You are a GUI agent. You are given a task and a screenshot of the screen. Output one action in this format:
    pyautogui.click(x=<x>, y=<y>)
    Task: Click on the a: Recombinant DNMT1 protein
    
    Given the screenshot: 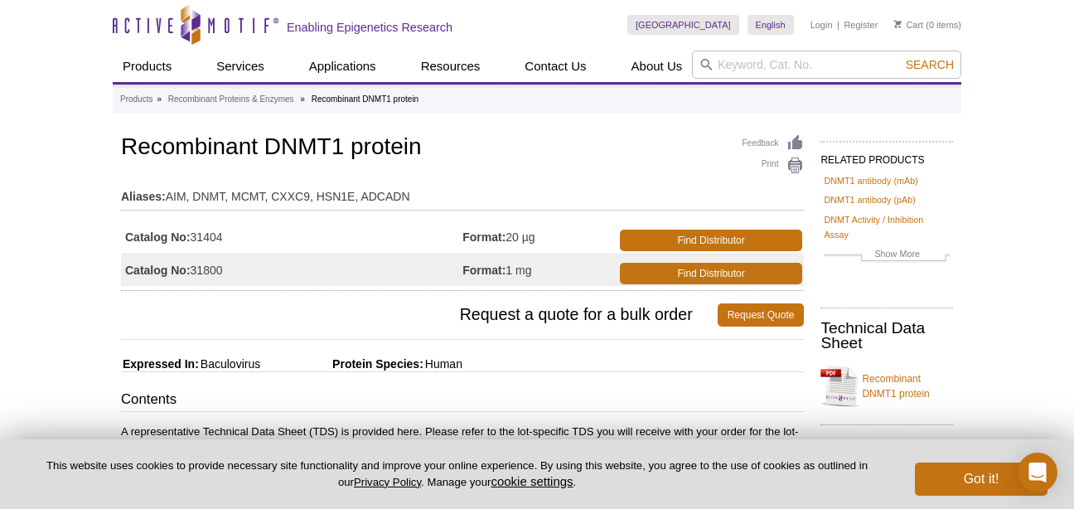 What is the action you would take?
    pyautogui.click(x=886, y=386)
    